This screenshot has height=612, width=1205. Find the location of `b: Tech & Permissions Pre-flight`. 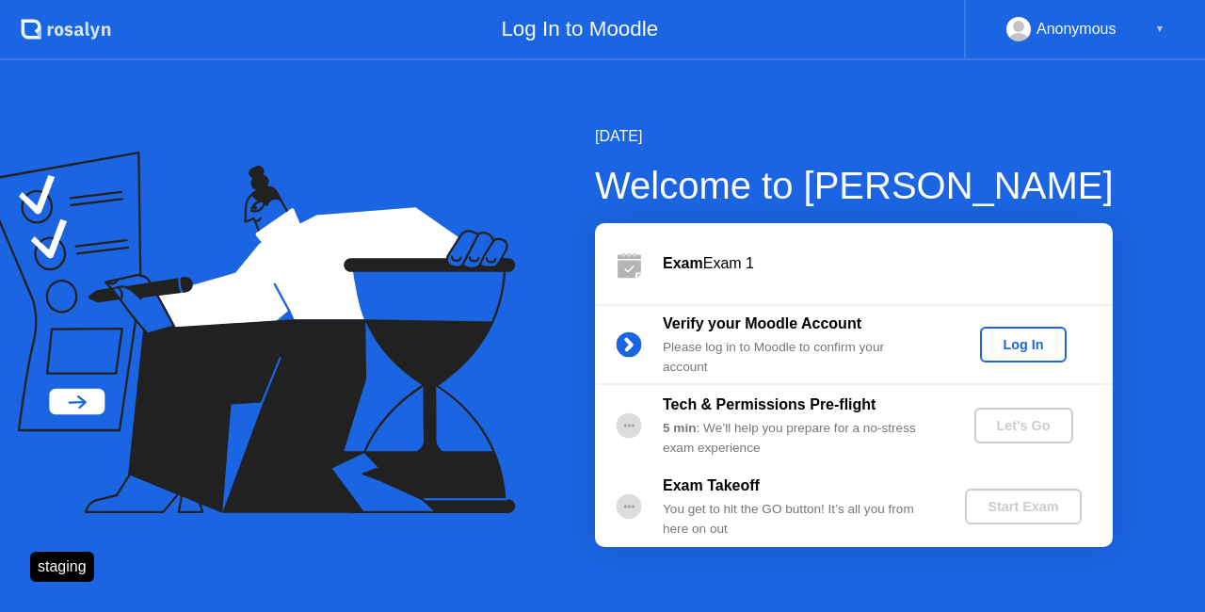

b: Tech & Permissions Pre-flight is located at coordinates (769, 404).